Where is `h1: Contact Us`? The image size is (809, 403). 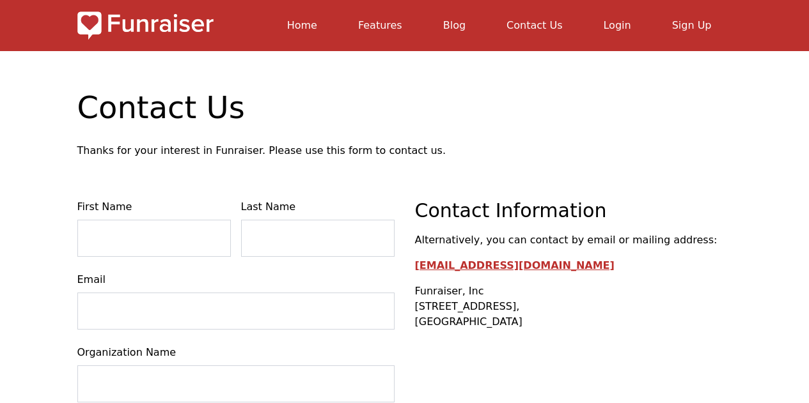 h1: Contact Us is located at coordinates (405, 107).